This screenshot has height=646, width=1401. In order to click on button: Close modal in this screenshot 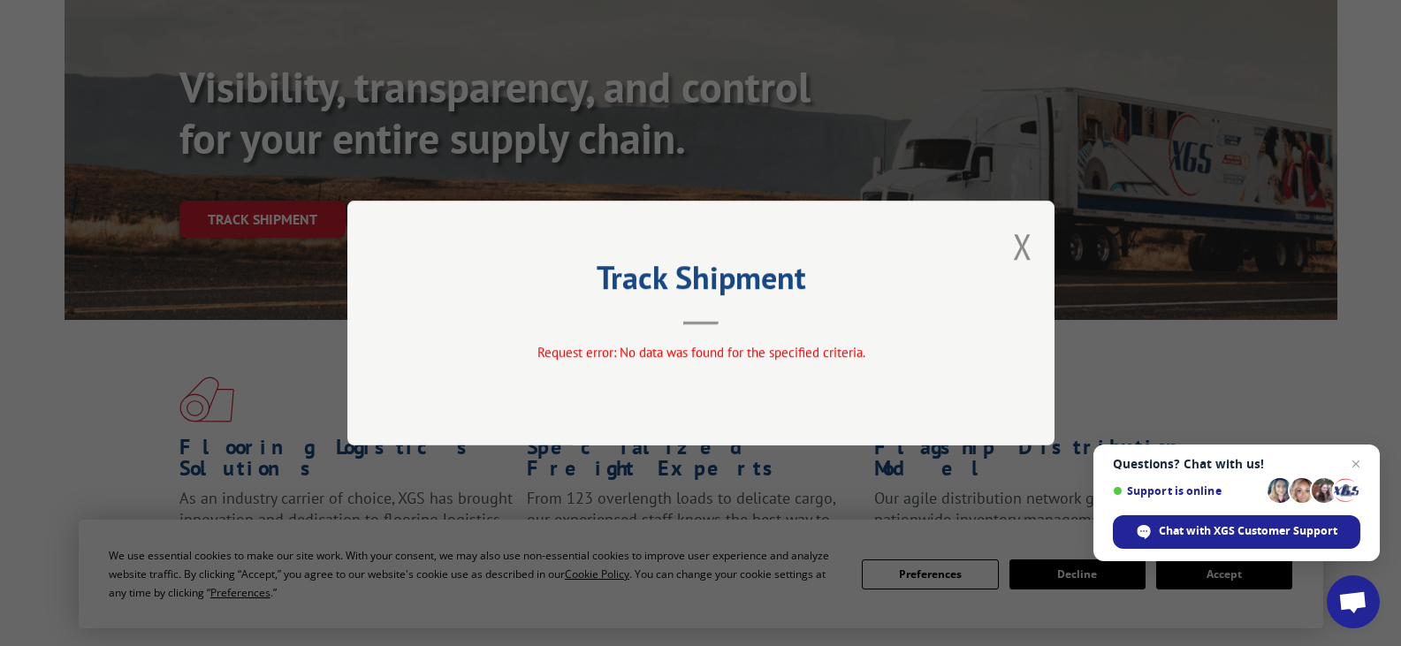, I will do `click(1022, 246)`.